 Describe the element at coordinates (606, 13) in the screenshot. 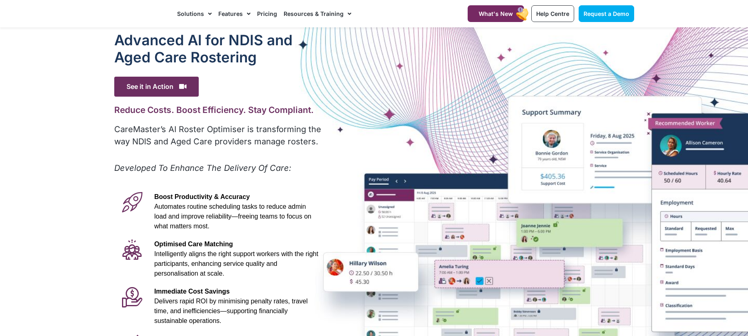

I see `span: Request a Demo` at that location.